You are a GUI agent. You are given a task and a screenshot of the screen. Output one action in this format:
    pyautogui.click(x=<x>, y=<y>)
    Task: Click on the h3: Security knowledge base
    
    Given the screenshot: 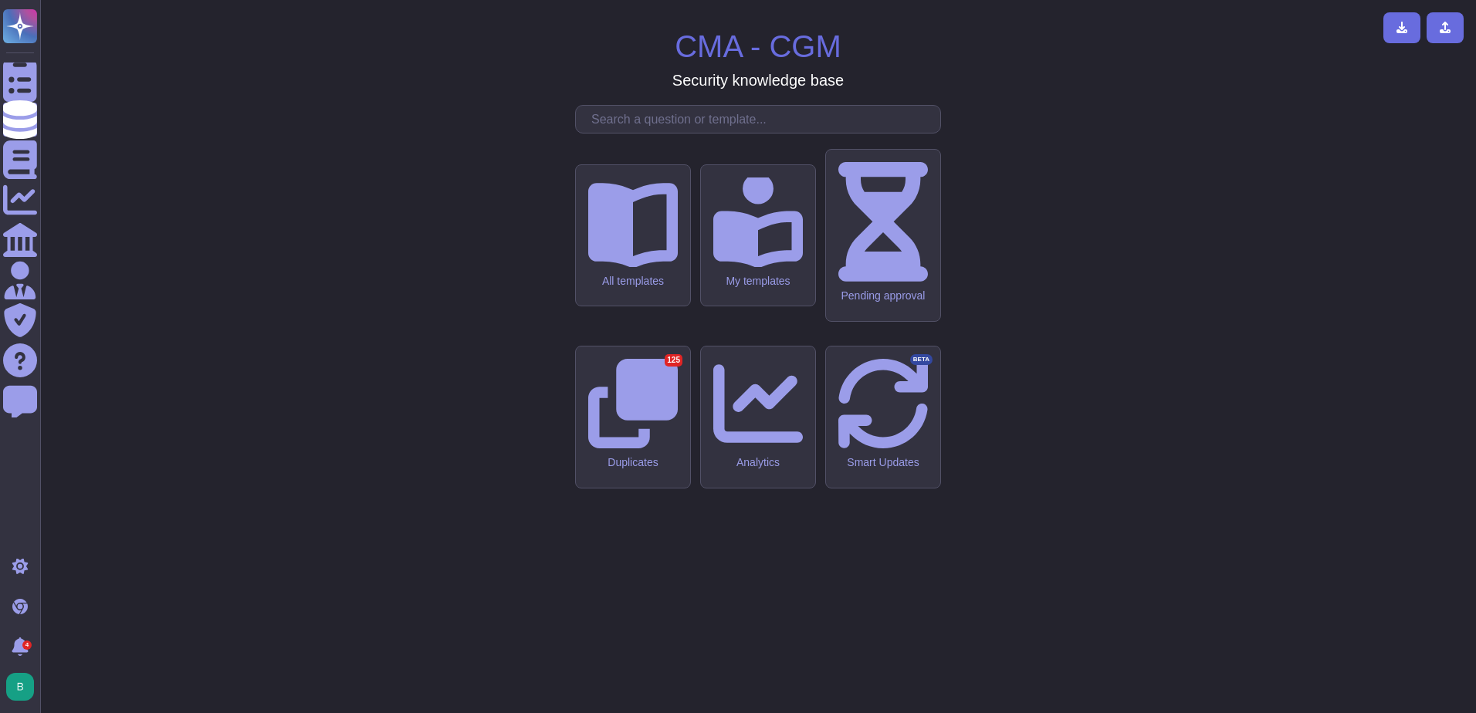 What is the action you would take?
    pyautogui.click(x=758, y=80)
    